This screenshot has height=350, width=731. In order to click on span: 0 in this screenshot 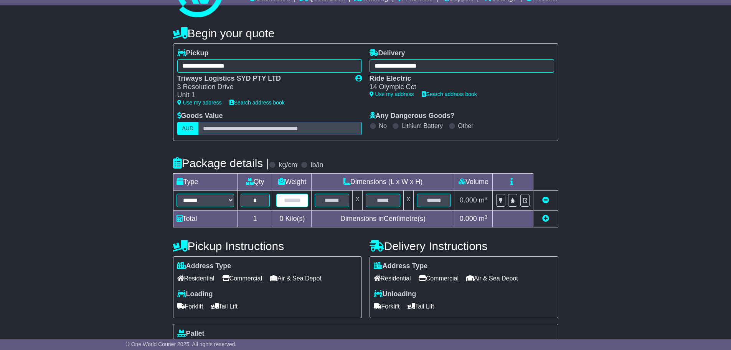, I will do `click(281, 218)`.